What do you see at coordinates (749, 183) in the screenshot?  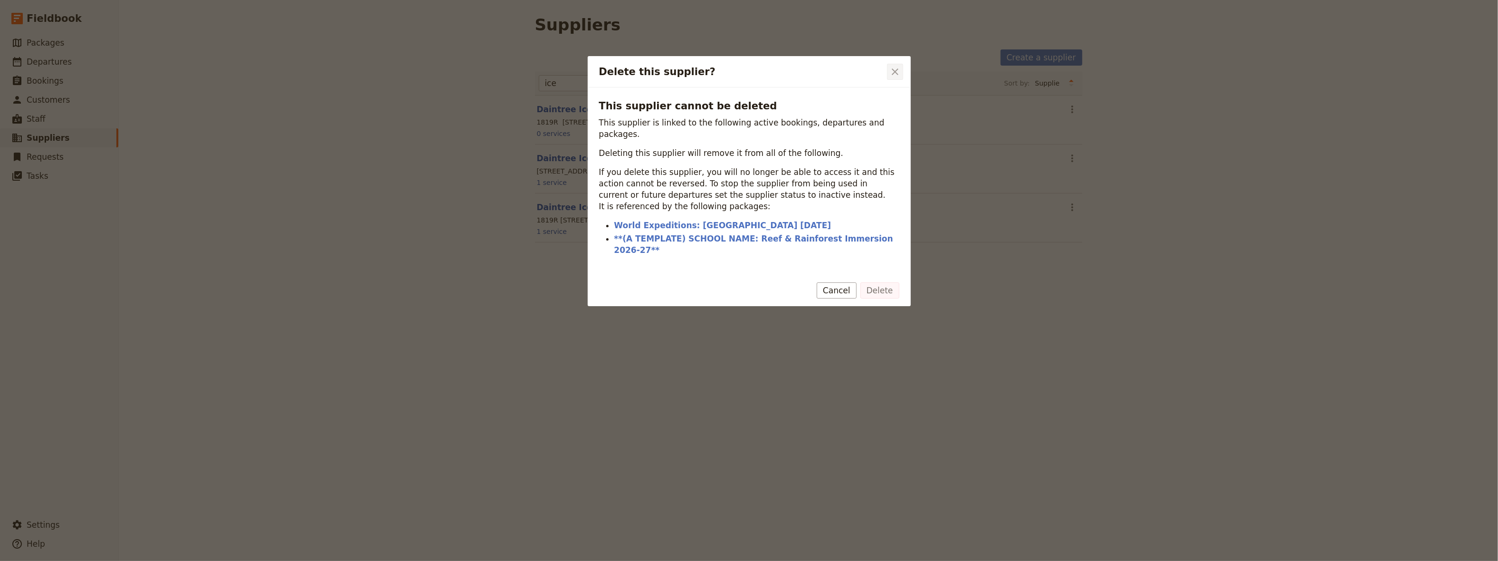 I see `p: If you delete this supplier, you will no longer be able to access it and this action cannot be re...` at bounding box center [749, 183].